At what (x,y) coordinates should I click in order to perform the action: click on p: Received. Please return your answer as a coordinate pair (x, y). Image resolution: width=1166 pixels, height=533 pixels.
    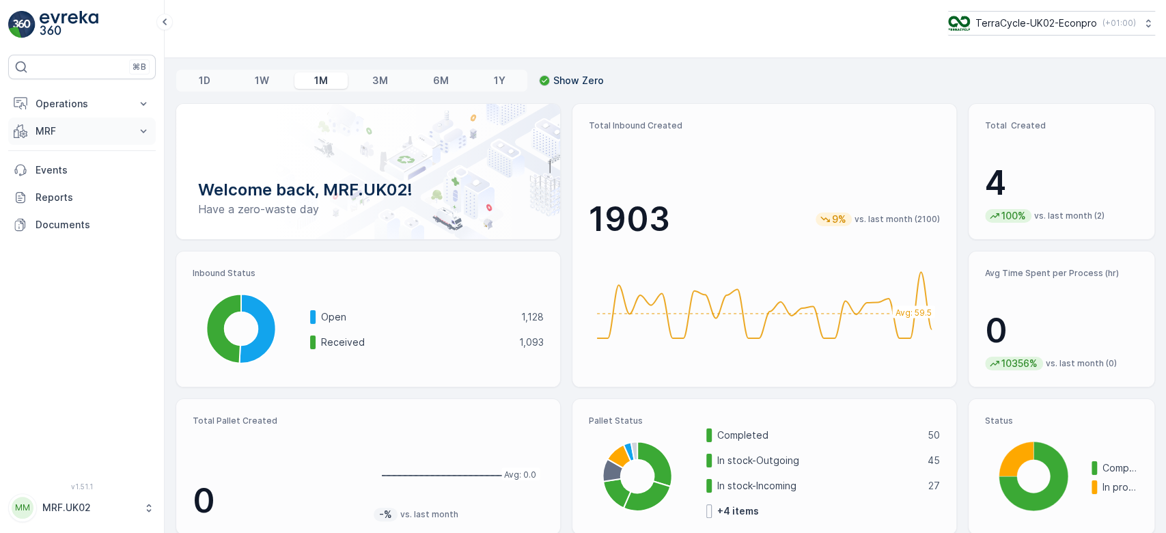
    Looking at the image, I should click on (415, 342).